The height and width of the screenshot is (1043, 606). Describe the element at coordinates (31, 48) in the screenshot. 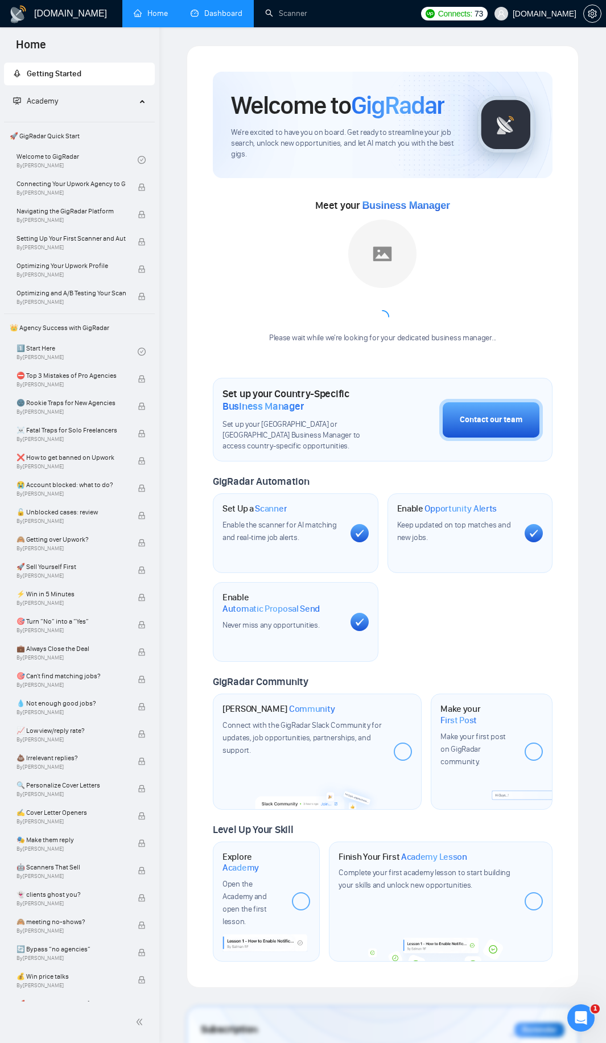

I see `span: Home` at that location.